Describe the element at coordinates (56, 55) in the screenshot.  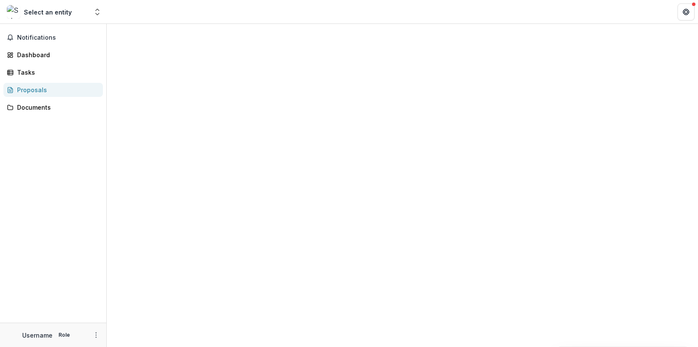
I see `div: Dashboard` at that location.